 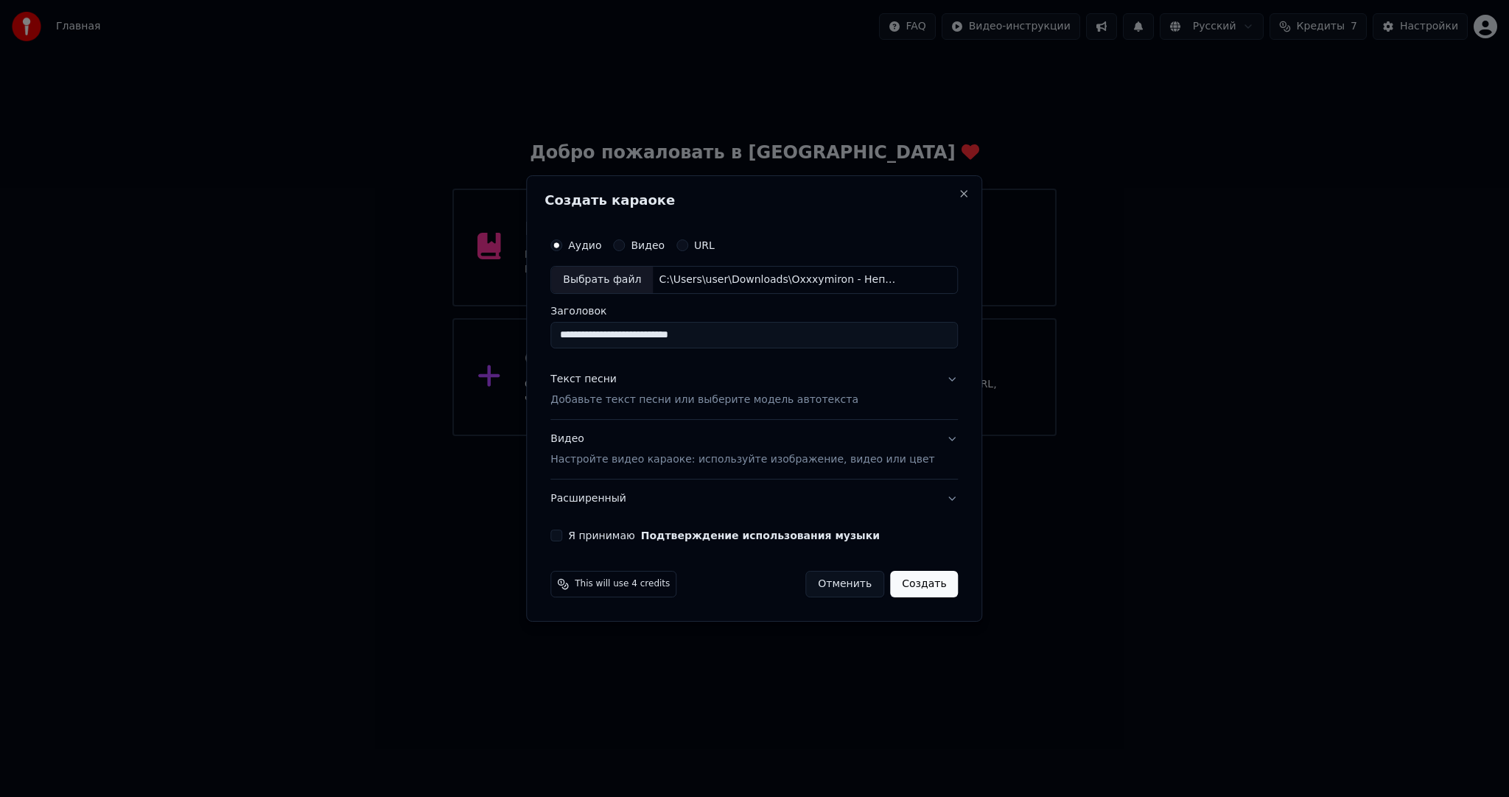 What do you see at coordinates (924, 584) in the screenshot?
I see `button: Создать` at bounding box center [924, 584].